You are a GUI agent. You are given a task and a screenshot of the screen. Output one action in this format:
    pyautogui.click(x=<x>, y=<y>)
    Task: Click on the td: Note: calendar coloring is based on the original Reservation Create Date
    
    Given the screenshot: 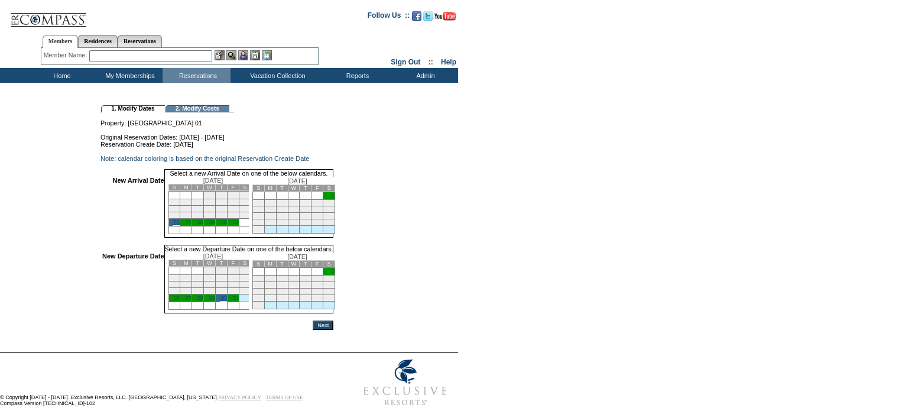 What is the action you would take?
    pyautogui.click(x=217, y=158)
    